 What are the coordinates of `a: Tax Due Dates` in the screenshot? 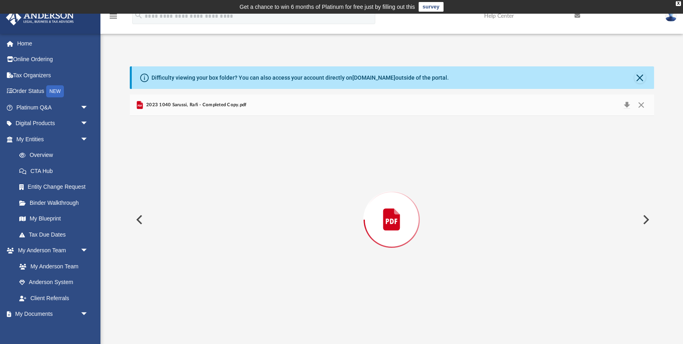 It's located at (56, 234).